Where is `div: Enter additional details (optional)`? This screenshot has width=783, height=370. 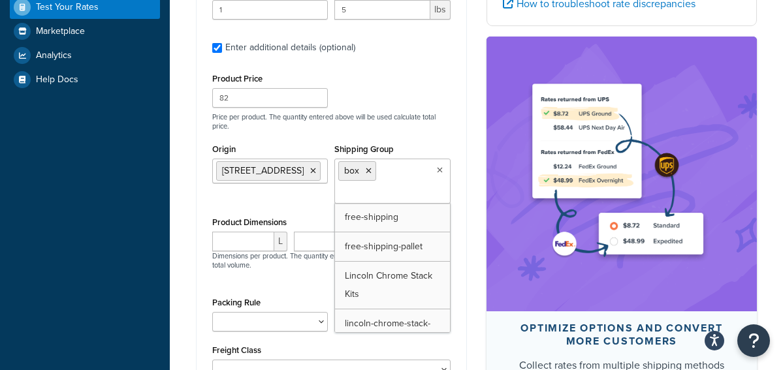
div: Enter additional details (optional) is located at coordinates (290, 48).